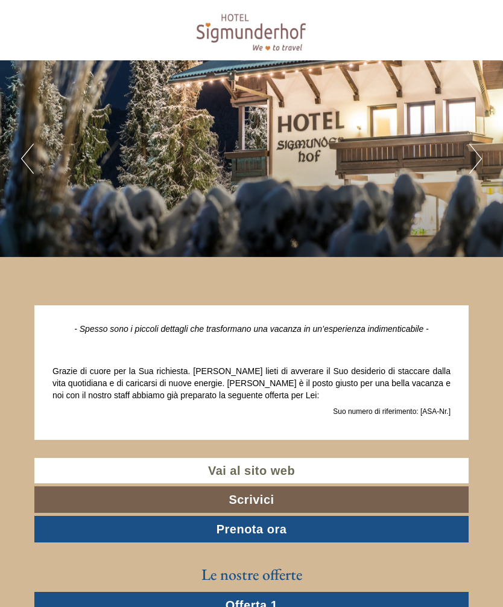 This screenshot has height=607, width=503. I want to click on h6: Suo numero di riferimento: [ASA-Nr.], so click(251, 411).